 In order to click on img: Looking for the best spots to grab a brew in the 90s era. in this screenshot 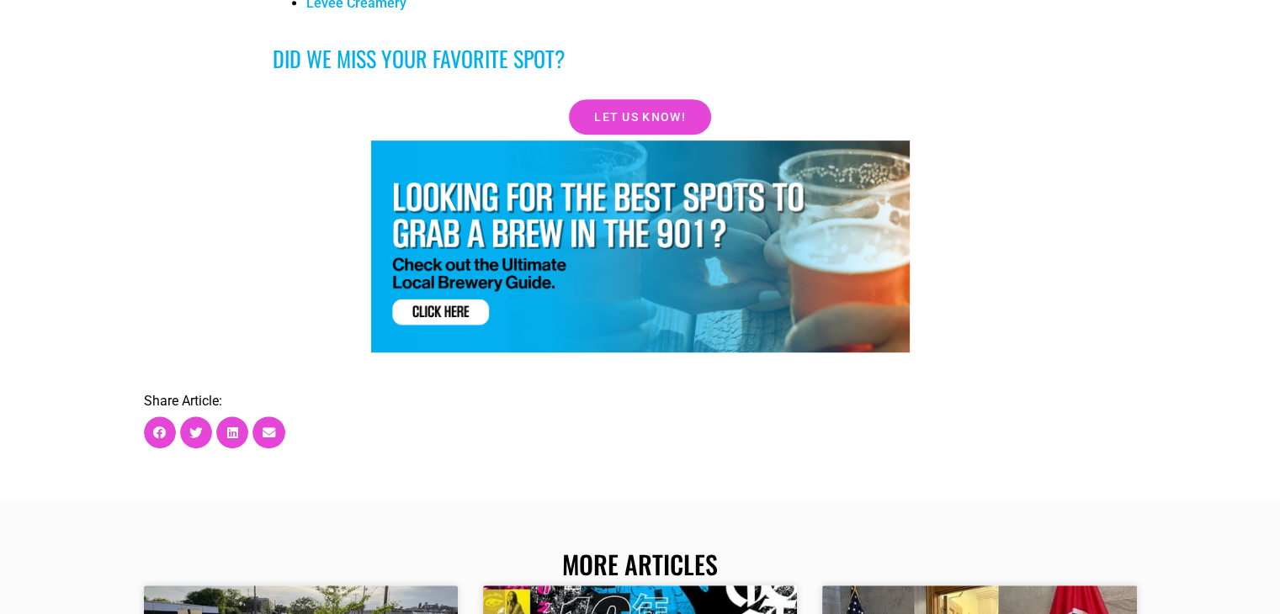, I will do `click(640, 247)`.